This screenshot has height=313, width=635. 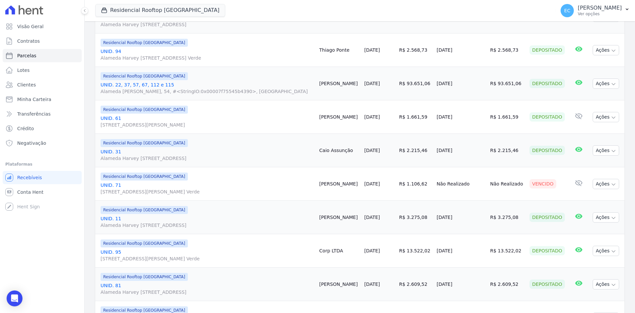 I want to click on a: Lotes, so click(x=42, y=70).